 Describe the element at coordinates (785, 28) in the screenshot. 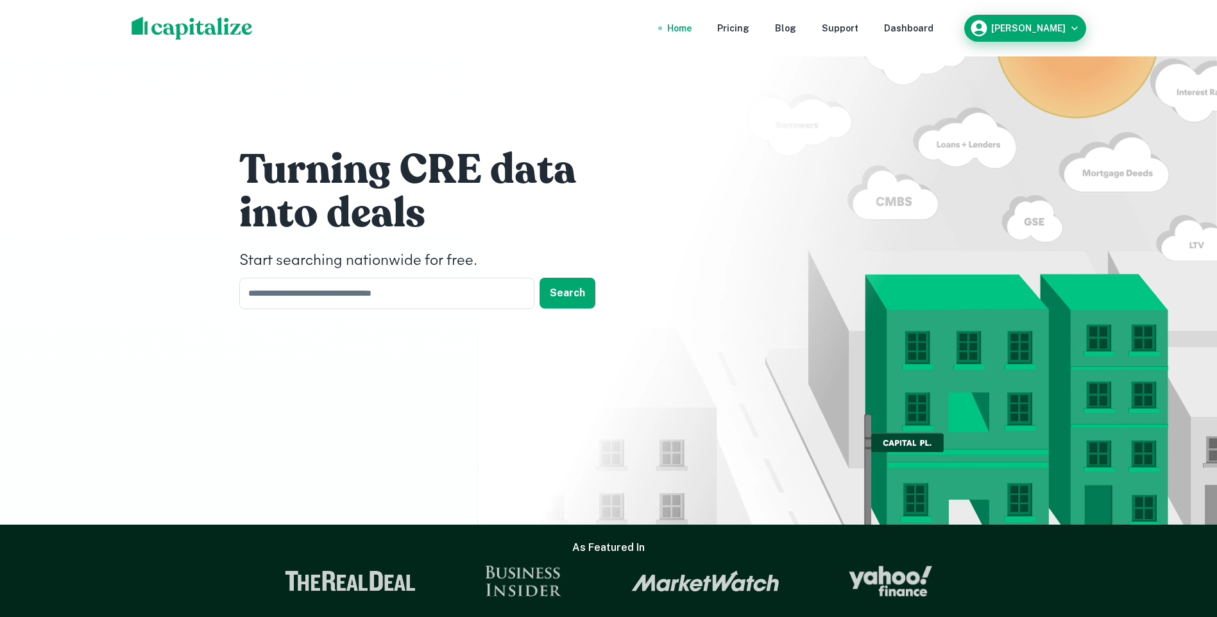

I see `div: Blog` at that location.